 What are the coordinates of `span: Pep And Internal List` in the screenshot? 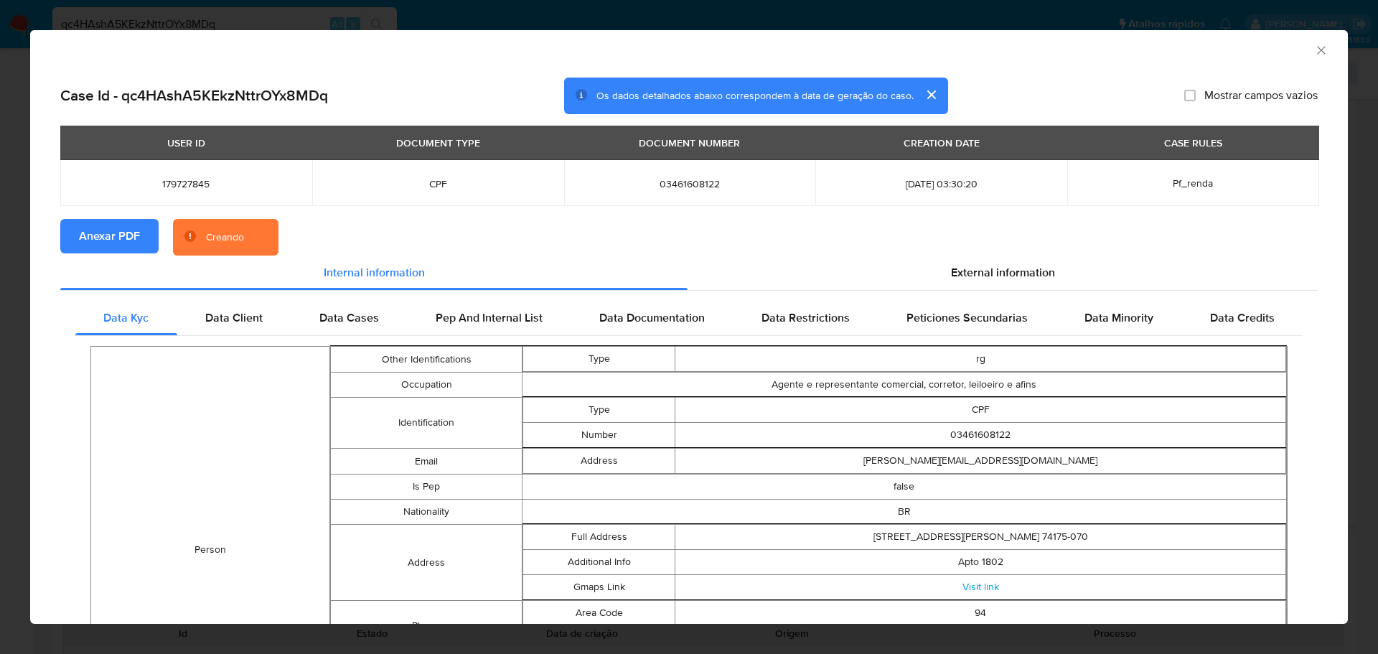 It's located at (489, 317).